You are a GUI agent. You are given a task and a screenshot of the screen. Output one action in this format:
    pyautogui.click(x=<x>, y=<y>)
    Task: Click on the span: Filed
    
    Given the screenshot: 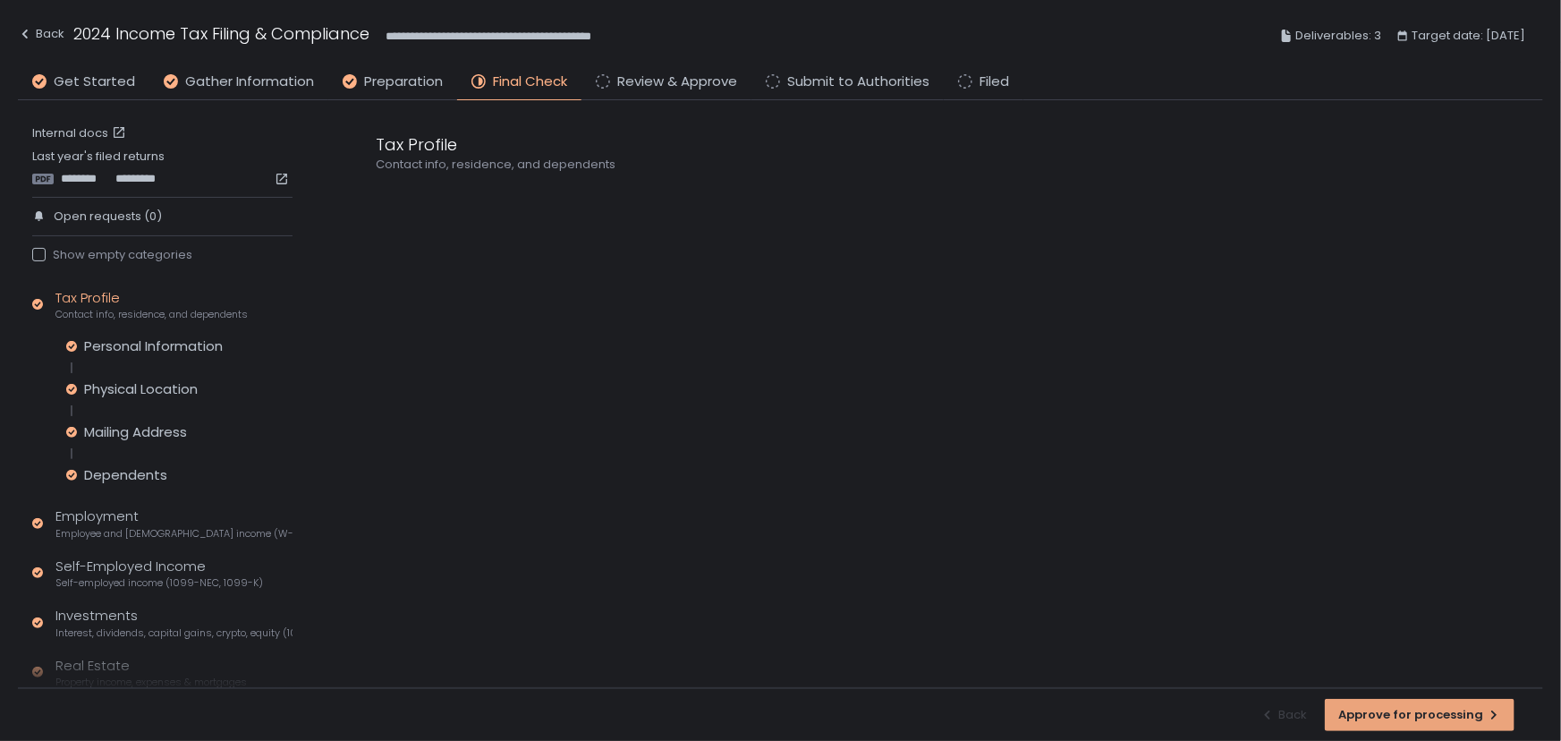 What is the action you would take?
    pyautogui.click(x=994, y=81)
    